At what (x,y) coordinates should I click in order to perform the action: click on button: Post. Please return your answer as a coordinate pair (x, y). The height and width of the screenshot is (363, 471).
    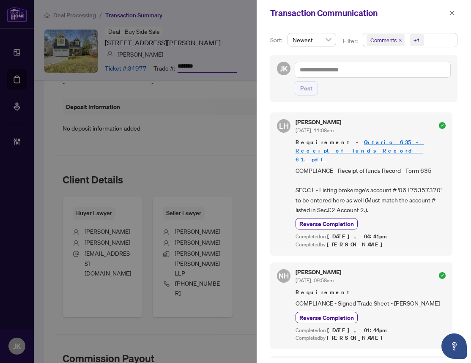
    Looking at the image, I should click on (306, 88).